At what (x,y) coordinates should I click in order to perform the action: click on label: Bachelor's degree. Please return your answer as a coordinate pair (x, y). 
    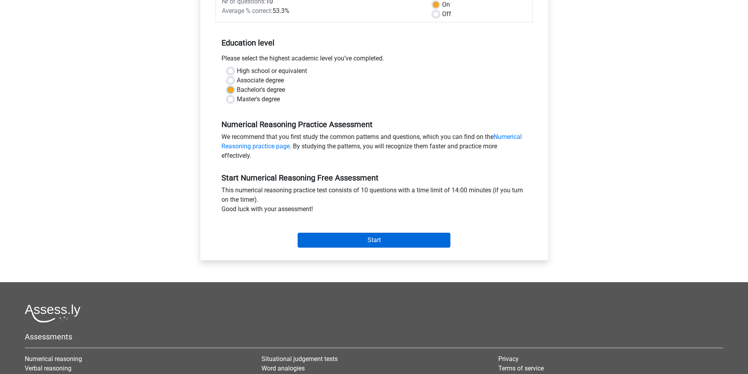
    Looking at the image, I should click on (261, 90).